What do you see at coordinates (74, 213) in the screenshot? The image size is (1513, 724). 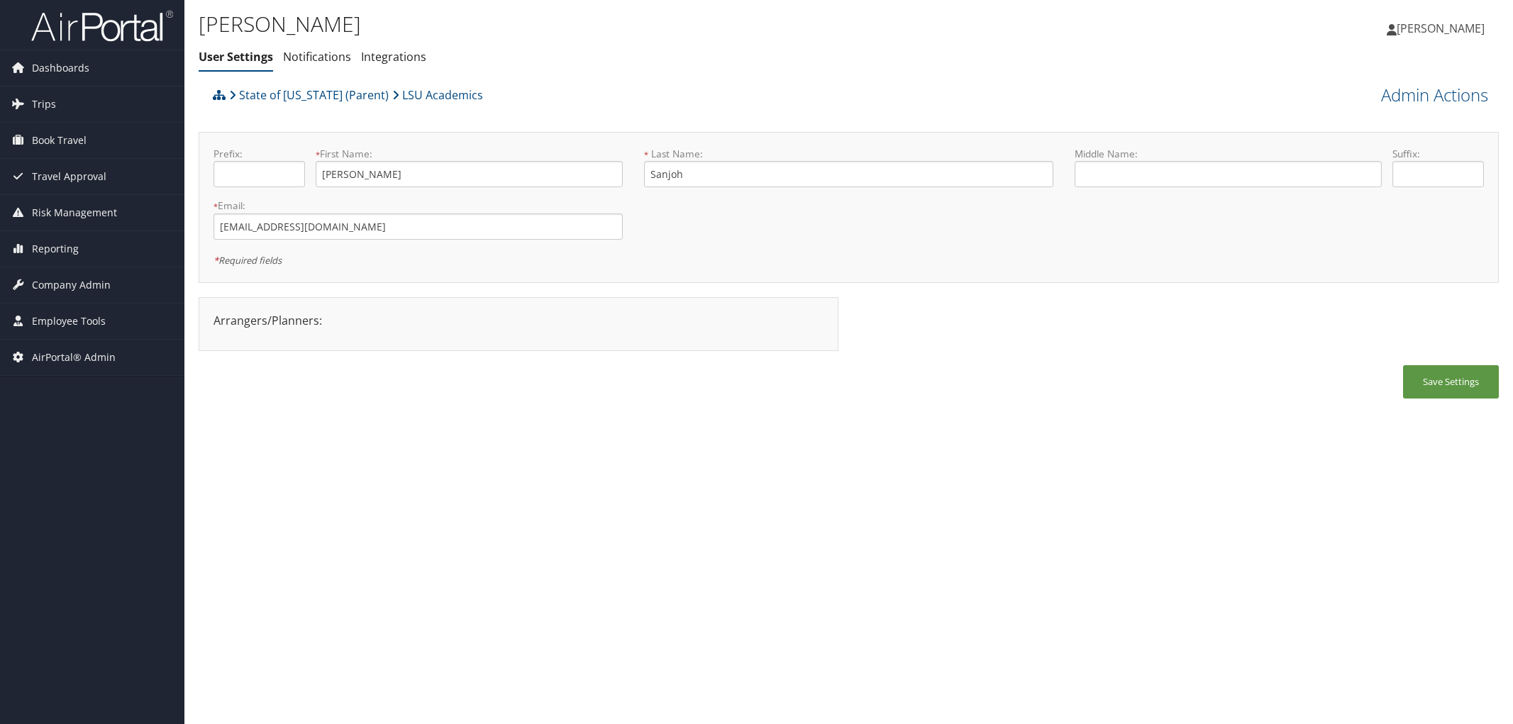 I see `span: Risk Management` at bounding box center [74, 213].